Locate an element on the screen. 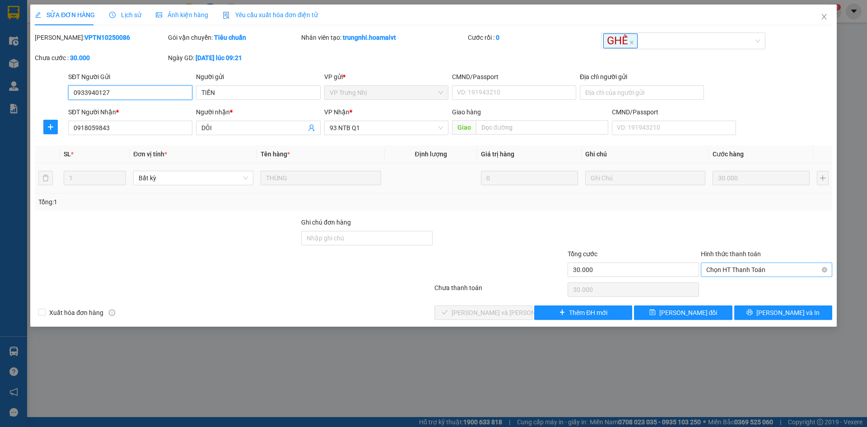 Image resolution: width=867 pixels, height=427 pixels. input: Dọc đường is located at coordinates (542, 127).